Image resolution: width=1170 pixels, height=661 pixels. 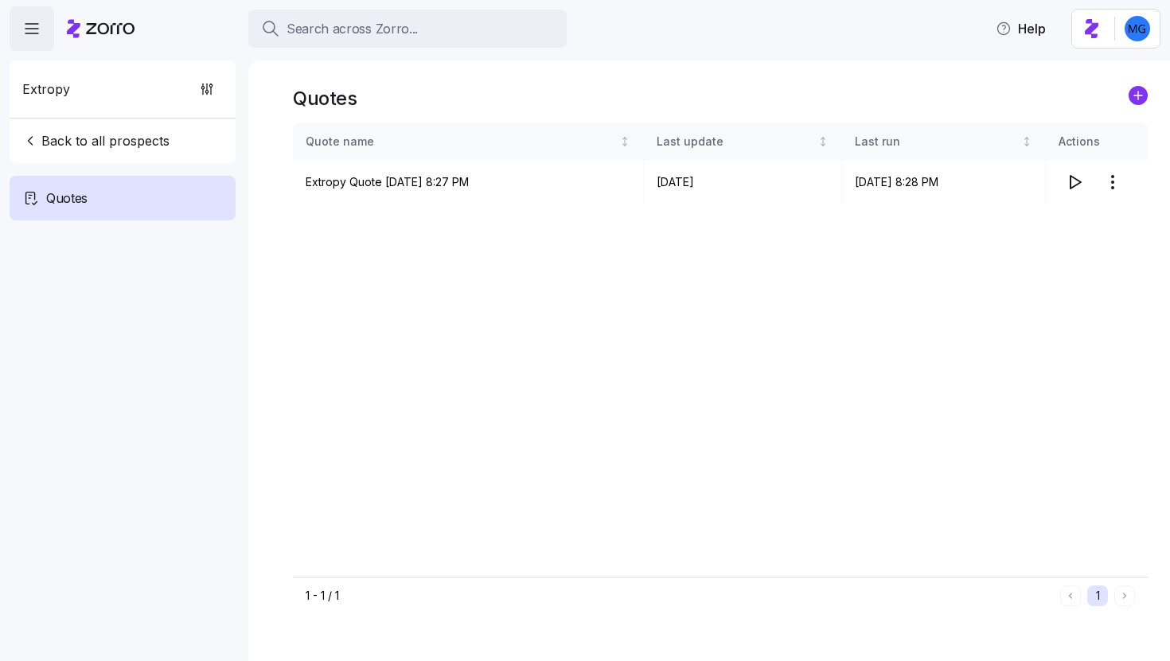 What do you see at coordinates (735, 142) in the screenshot?
I see `div: Last update` at bounding box center [735, 142].